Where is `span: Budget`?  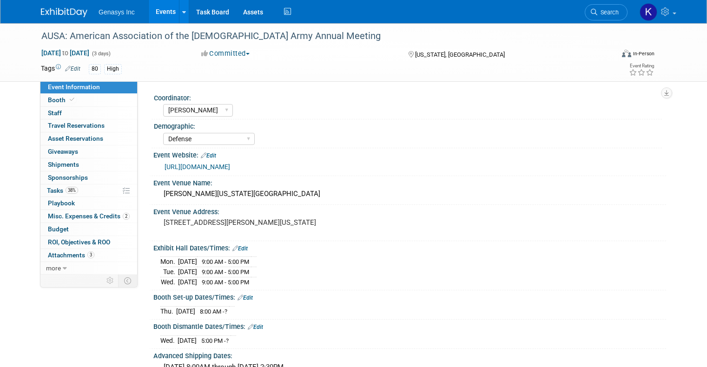 span: Budget is located at coordinates (58, 229).